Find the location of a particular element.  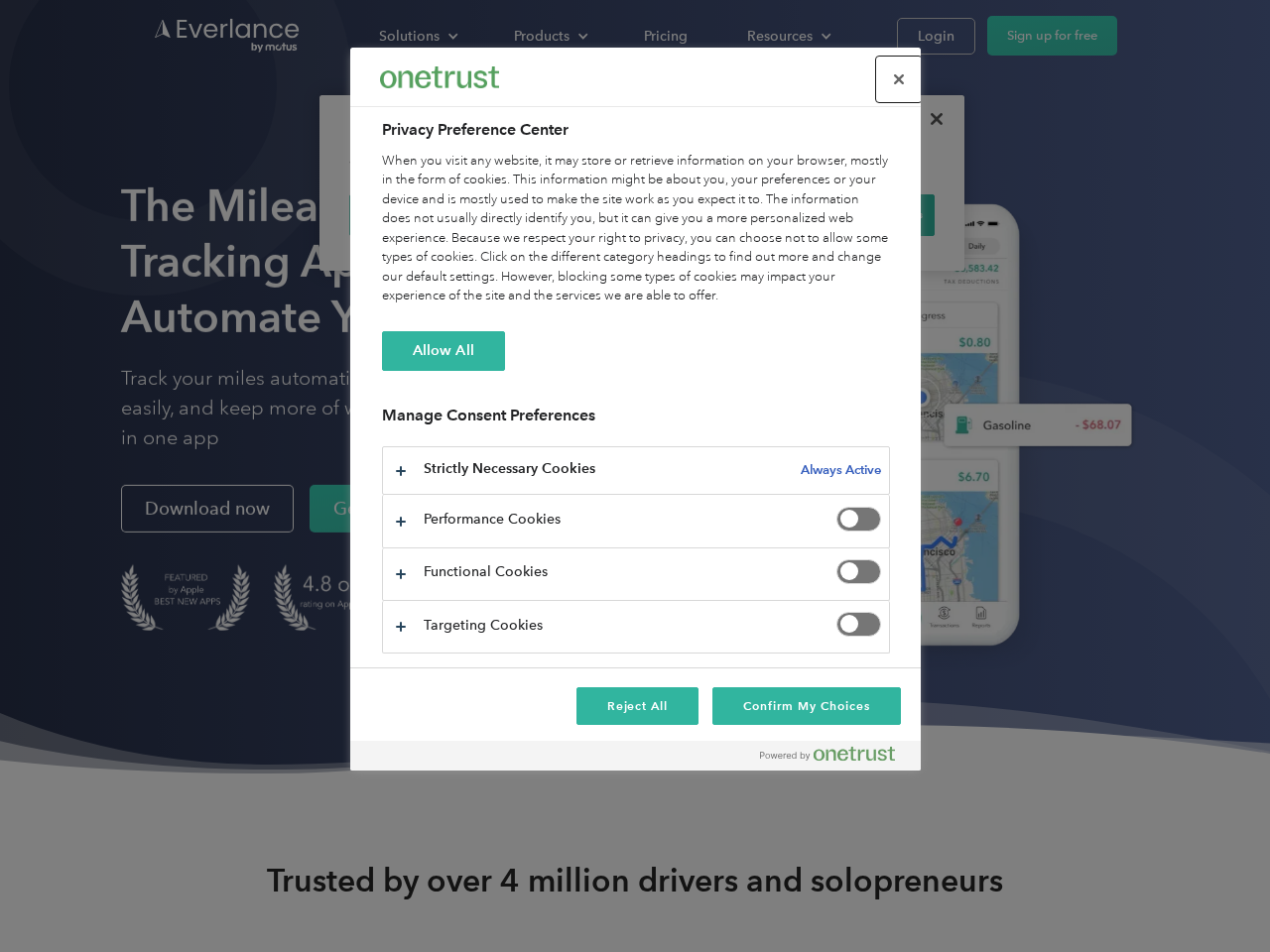

div: When you visit any website, it may store or retrieve information on your browser, mostly in the f... is located at coordinates (635, 229).